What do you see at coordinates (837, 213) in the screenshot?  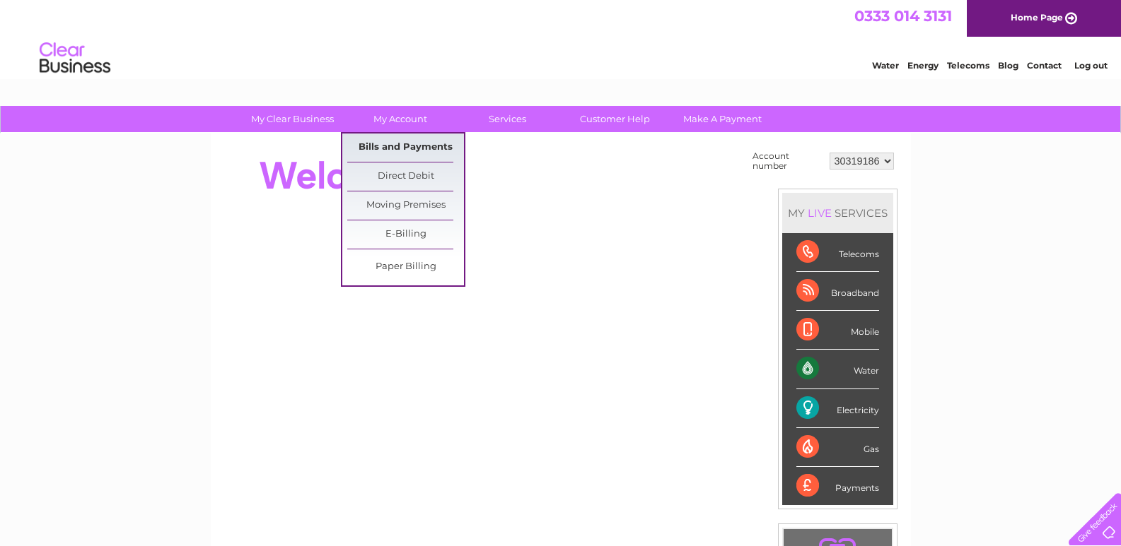 I see `div: MY SERVICES` at bounding box center [837, 213].